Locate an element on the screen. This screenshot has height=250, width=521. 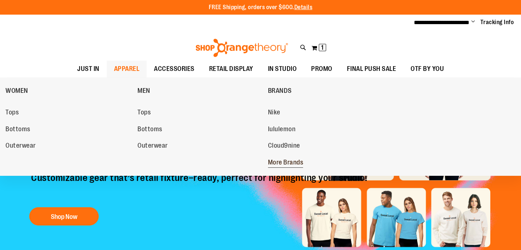
a: JUST IN is located at coordinates (88, 69).